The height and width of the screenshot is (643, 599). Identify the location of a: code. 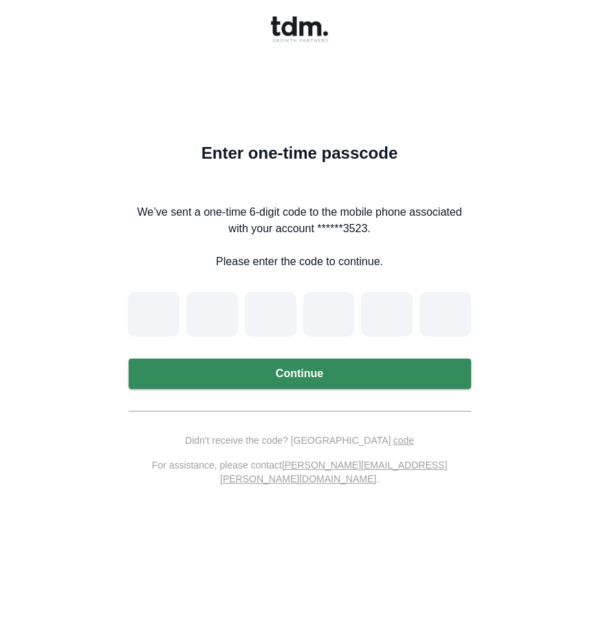
(403, 441).